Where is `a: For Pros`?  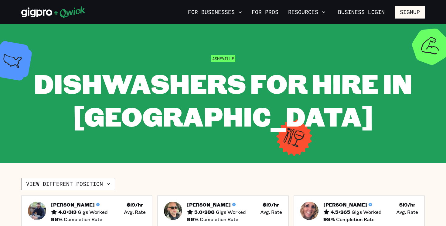 a: For Pros is located at coordinates (265, 12).